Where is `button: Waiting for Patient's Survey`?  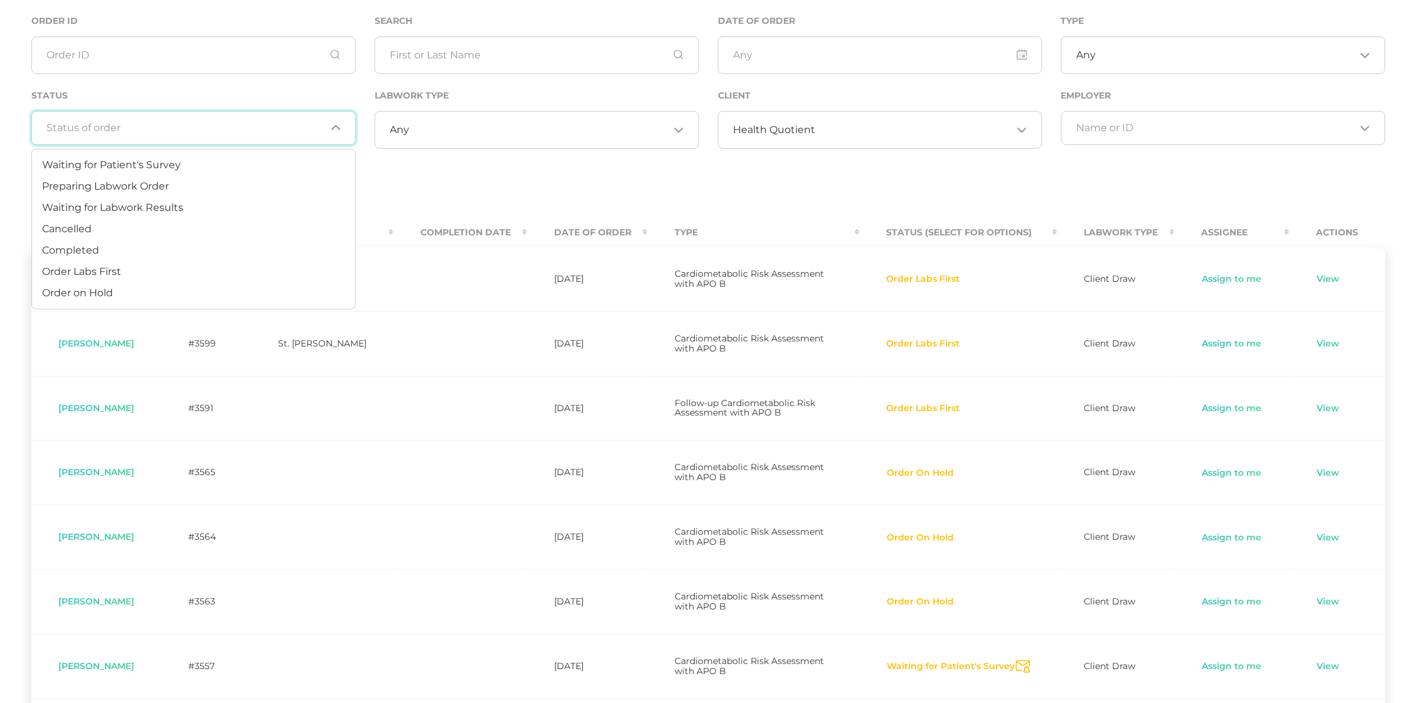 button: Waiting for Patient's Survey is located at coordinates (951, 666).